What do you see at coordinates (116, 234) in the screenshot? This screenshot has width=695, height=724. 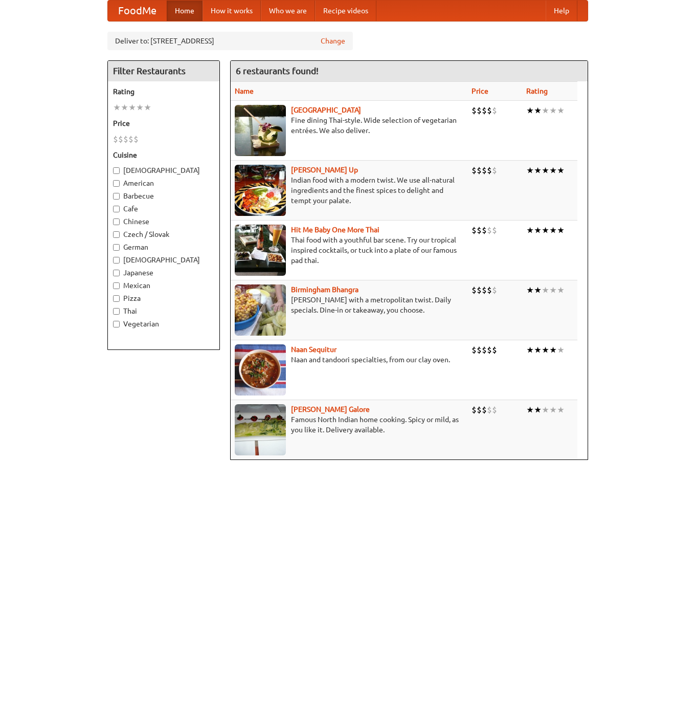 I see `input: Czech / Slovak` at bounding box center [116, 234].